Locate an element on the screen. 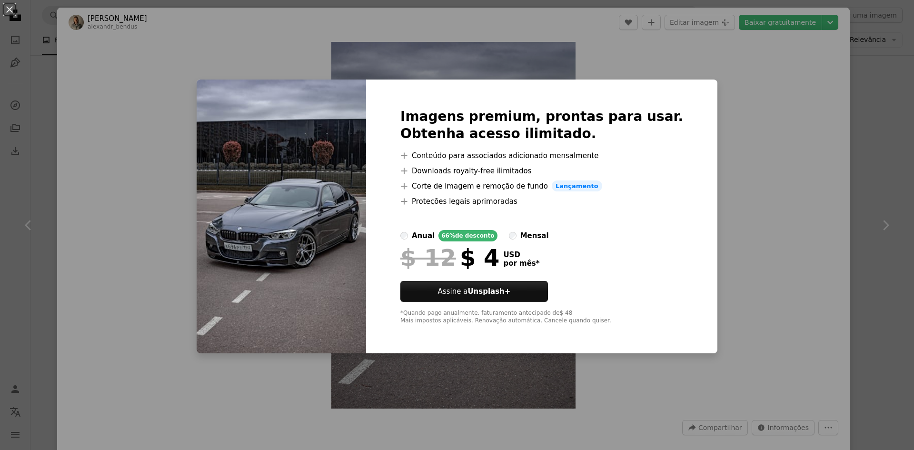  h2: Imagens premium, prontas para usar. Obtenha acesso ilimitado. is located at coordinates (542, 125).